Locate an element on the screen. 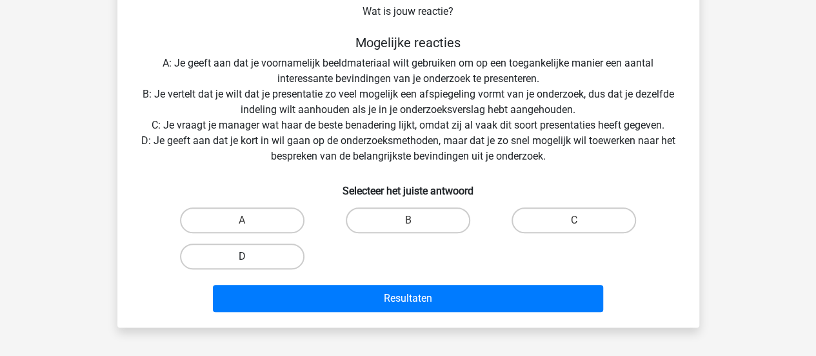 The image size is (816, 356). label: C is located at coordinates (574, 220).